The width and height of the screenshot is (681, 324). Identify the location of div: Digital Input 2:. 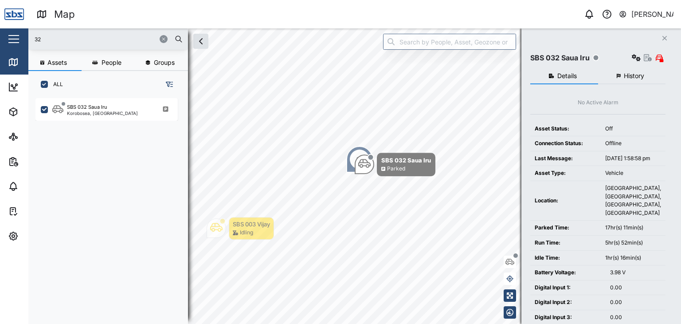
(568, 302).